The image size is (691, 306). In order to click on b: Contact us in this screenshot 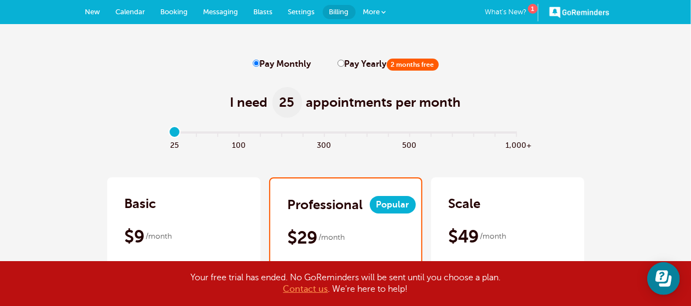, I will do `click(306, 289)`.